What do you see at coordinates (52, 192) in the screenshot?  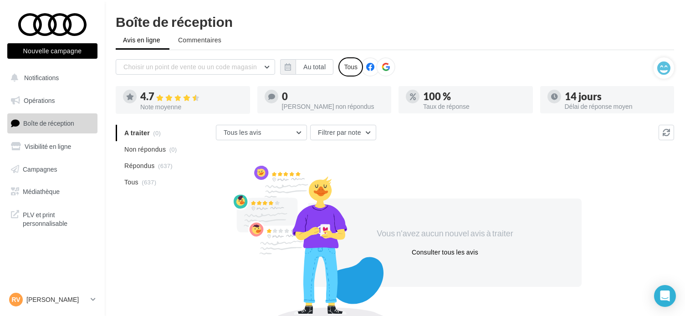 I see `a: Médiathèque` at bounding box center [52, 192].